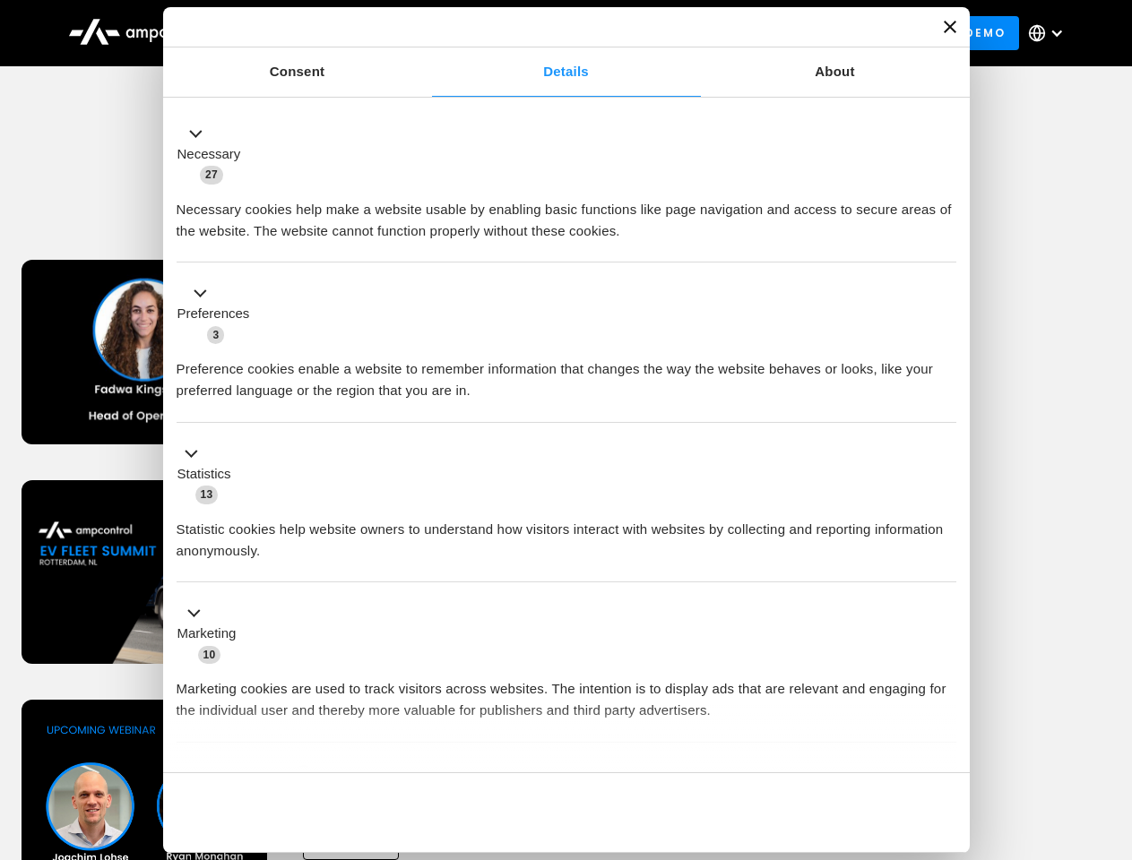 The width and height of the screenshot is (1132, 860). Describe the element at coordinates (566, 693) in the screenshot. I see `div: Marketing cookies are used to track visitors across websites. The intention is to display ads tha...` at that location.